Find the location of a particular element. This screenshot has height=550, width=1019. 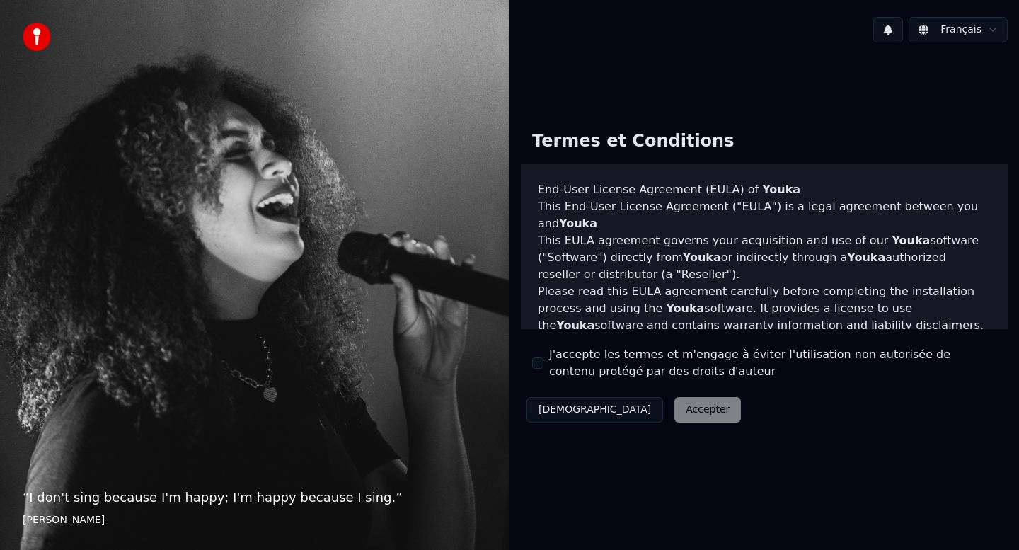

p: Please read this EULA agreement carefully before completing the installation process and using th... is located at coordinates (764, 308).